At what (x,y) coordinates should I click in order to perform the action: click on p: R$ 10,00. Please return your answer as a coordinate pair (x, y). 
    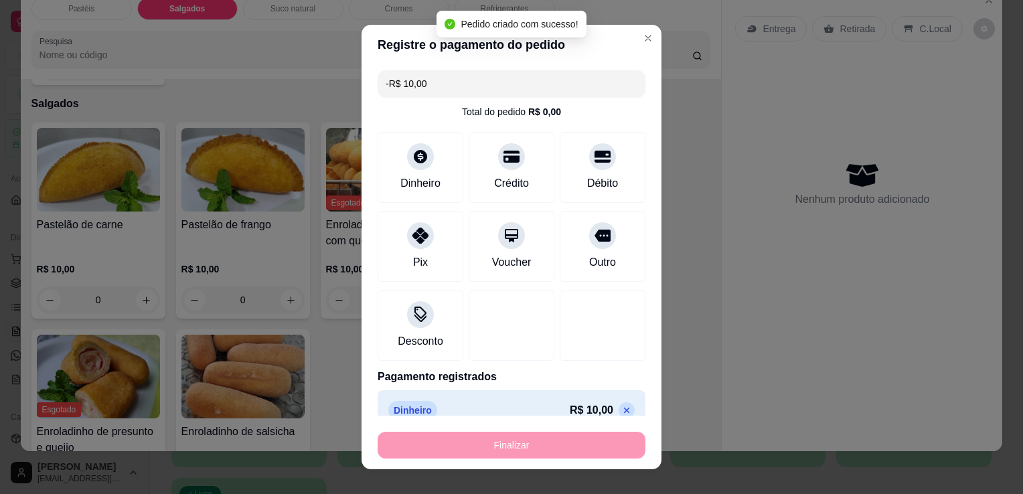
    Looking at the image, I should click on (591, 410).